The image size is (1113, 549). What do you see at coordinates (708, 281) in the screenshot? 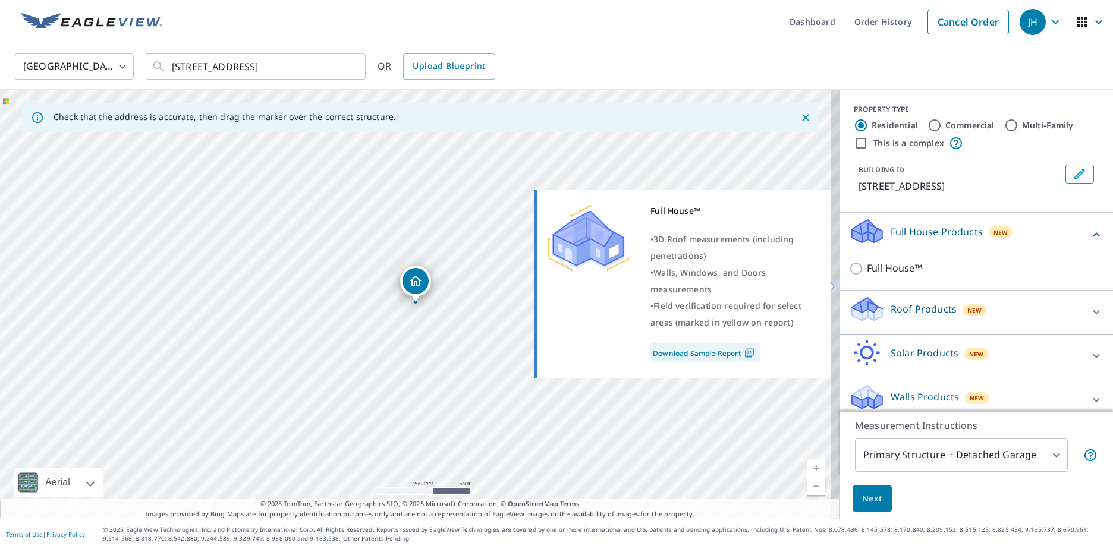
I see `span: Walls, Windows, and Doors measurements` at bounding box center [708, 281].